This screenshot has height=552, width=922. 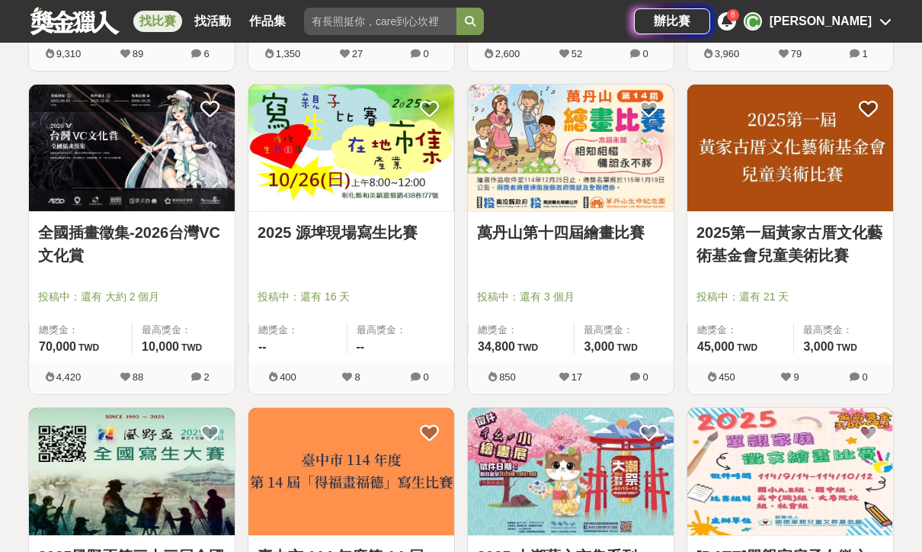 I want to click on span: 52, so click(x=577, y=53).